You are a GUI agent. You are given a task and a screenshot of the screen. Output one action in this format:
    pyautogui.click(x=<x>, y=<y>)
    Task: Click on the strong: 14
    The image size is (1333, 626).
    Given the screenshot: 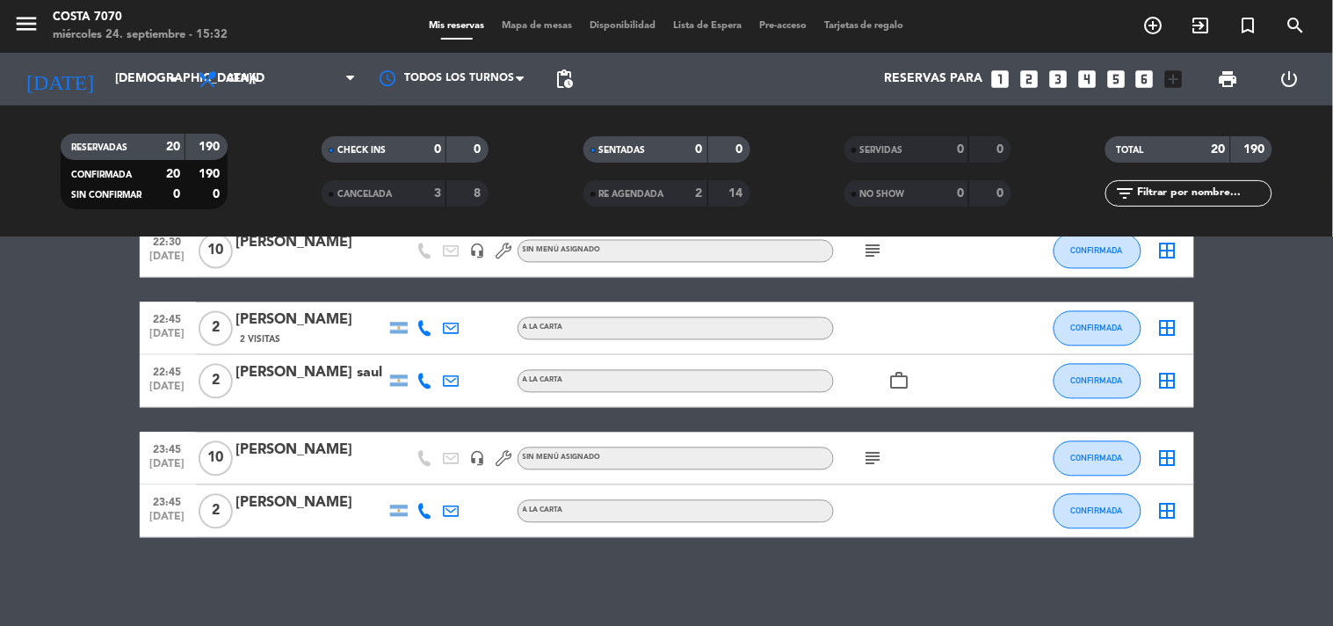 What is the action you would take?
    pyautogui.click(x=737, y=193)
    